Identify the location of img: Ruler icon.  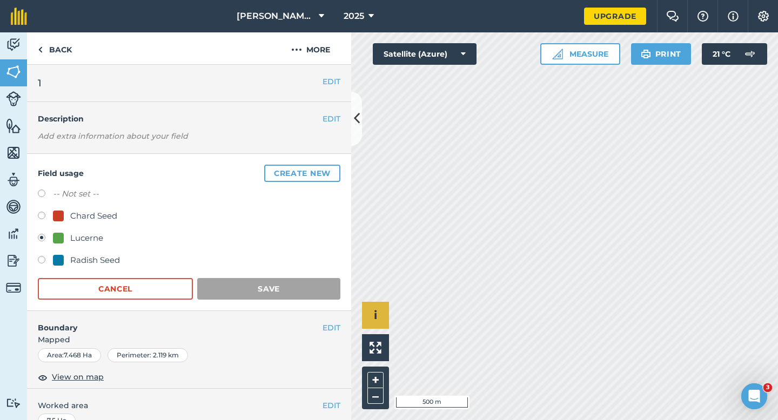
(557, 54).